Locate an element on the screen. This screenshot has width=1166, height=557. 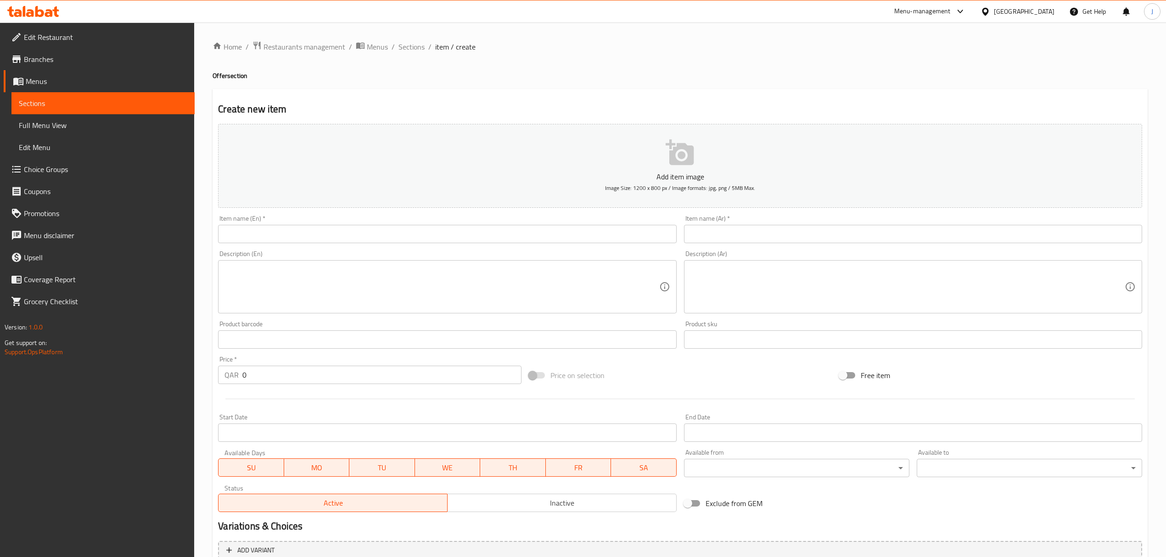
span: Edit Menu is located at coordinates (103, 147).